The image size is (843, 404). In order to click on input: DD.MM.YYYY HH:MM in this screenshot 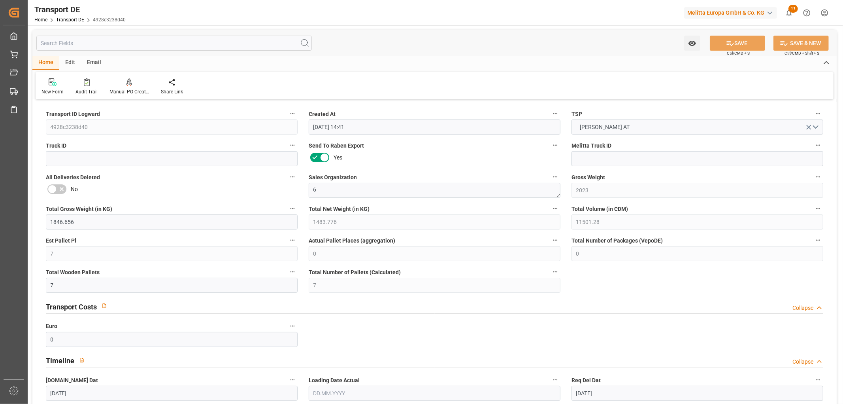, I will do `click(434, 127)`.